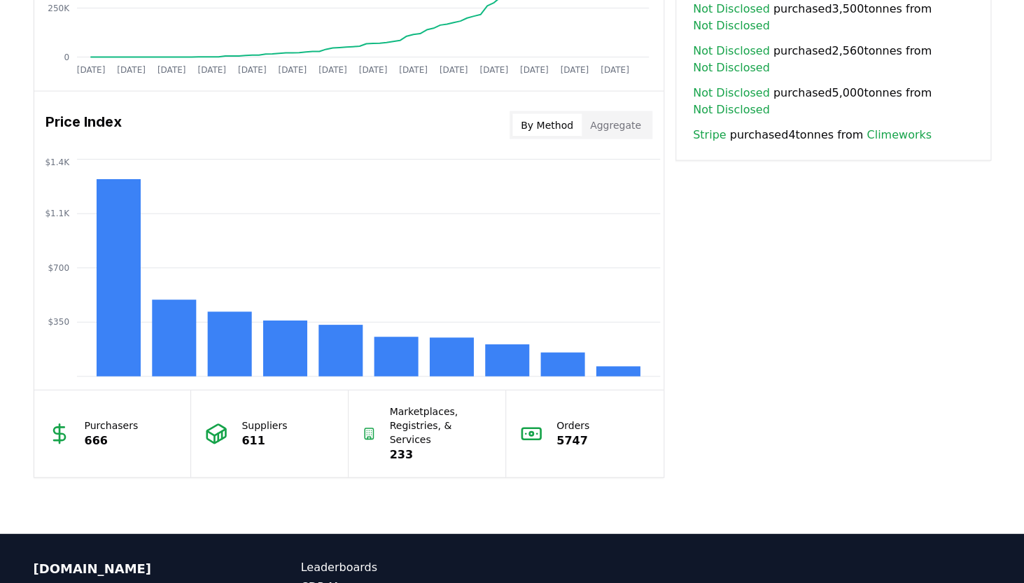  Describe the element at coordinates (57, 162) in the screenshot. I see `tspan: $1.4K` at that location.